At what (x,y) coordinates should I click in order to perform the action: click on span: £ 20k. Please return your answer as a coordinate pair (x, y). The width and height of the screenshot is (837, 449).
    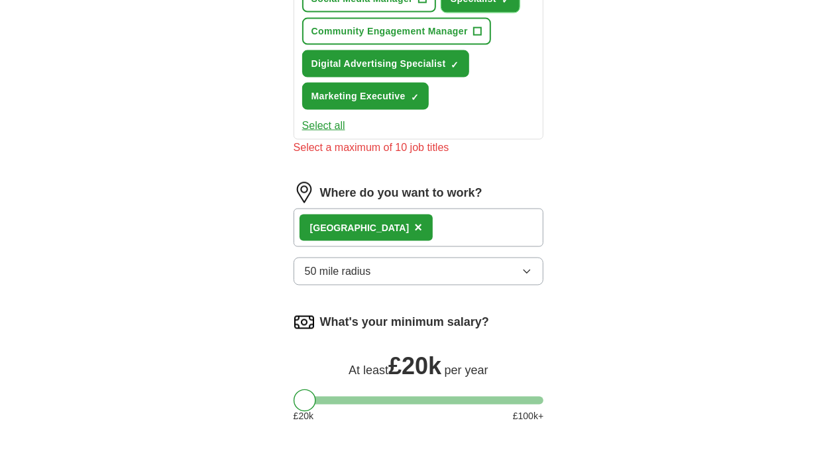
    Looking at the image, I should click on (415, 367).